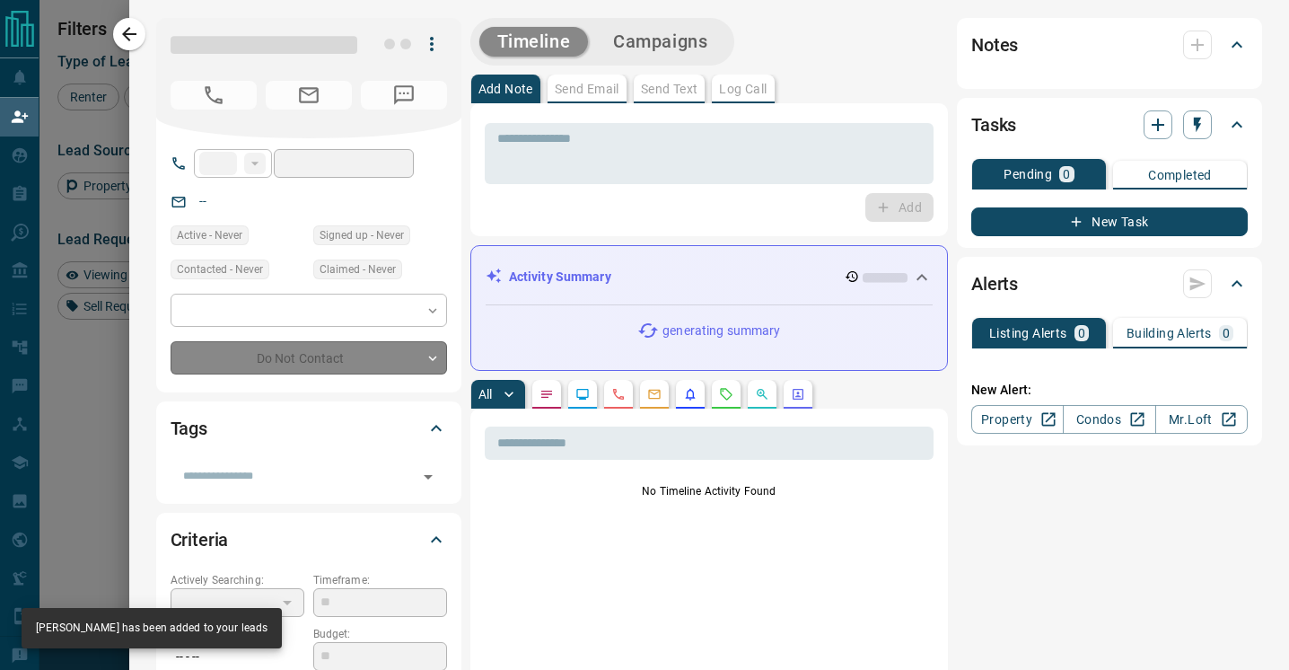 The image size is (1289, 670). Describe the element at coordinates (309, 357) in the screenshot. I see `div: Do Not Contact` at that location.